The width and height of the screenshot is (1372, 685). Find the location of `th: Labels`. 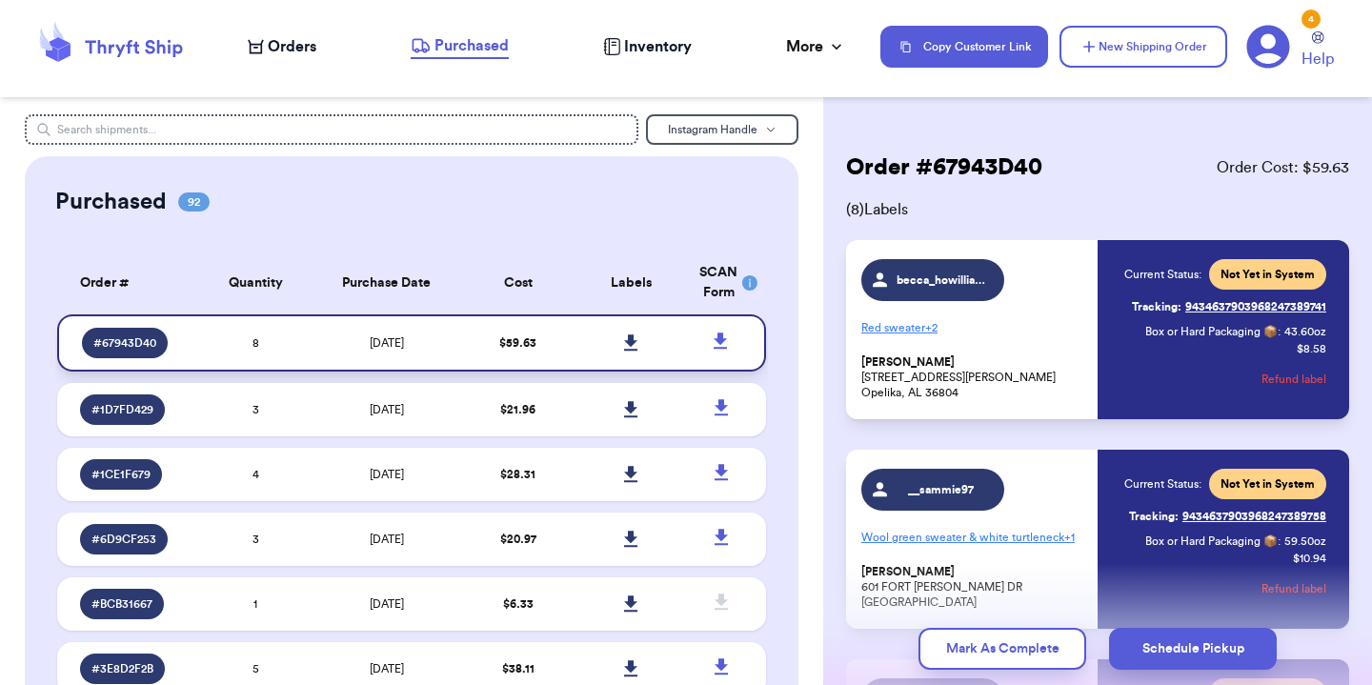

th: Labels is located at coordinates (631, 283).